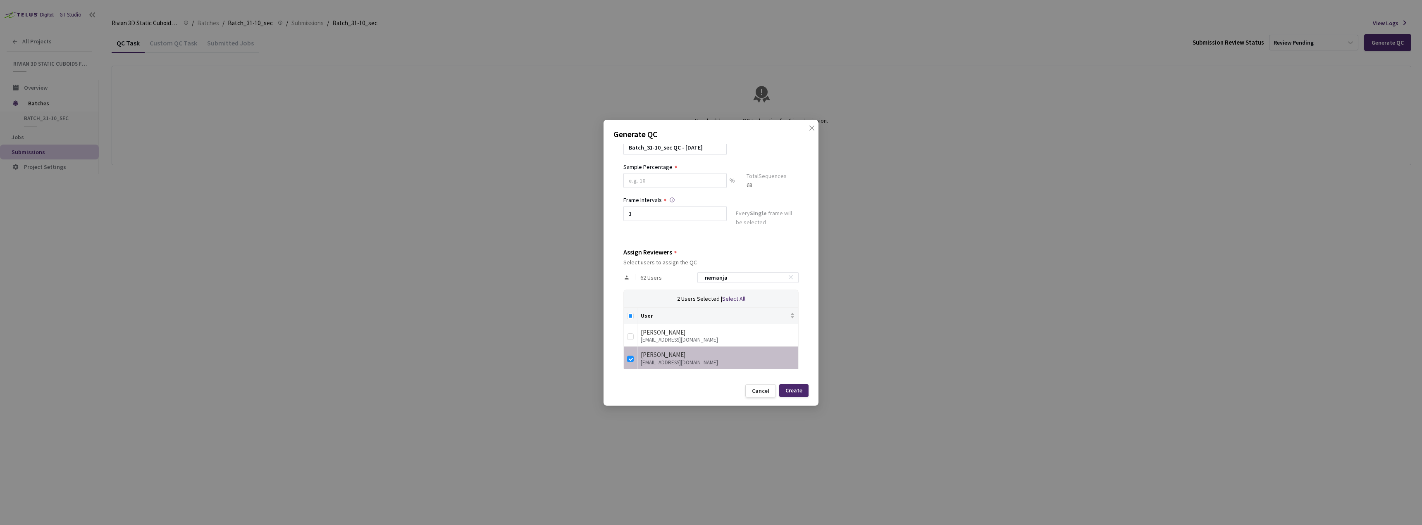 This screenshot has height=525, width=1422. Describe the element at coordinates (642, 200) in the screenshot. I see `div: Frame Intervals` at that location.